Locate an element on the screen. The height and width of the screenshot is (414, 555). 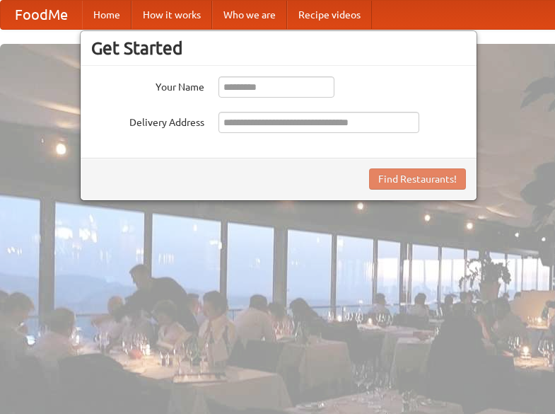
button: Find Restaurants! is located at coordinates (417, 179).